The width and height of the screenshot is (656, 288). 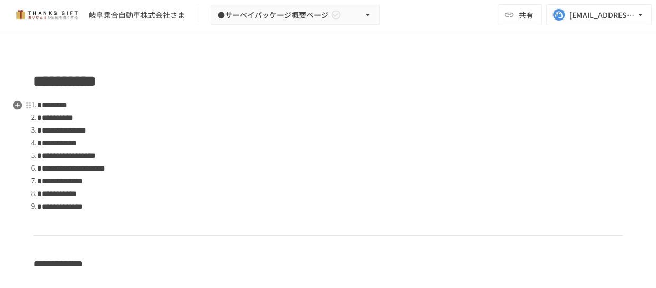 I want to click on div: 岐阜乗合自動車株式会社さま, so click(x=137, y=15).